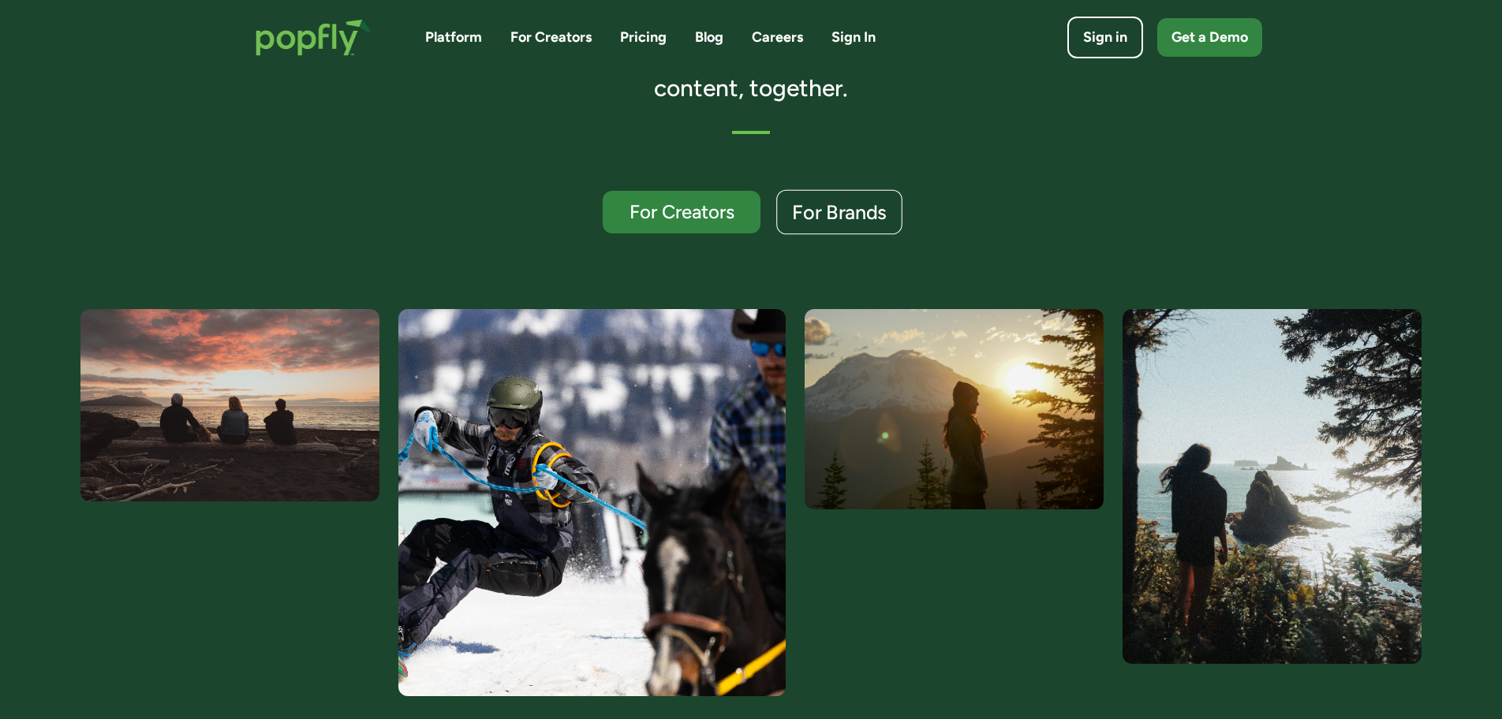 The height and width of the screenshot is (719, 1502). I want to click on a: Pricing, so click(643, 37).